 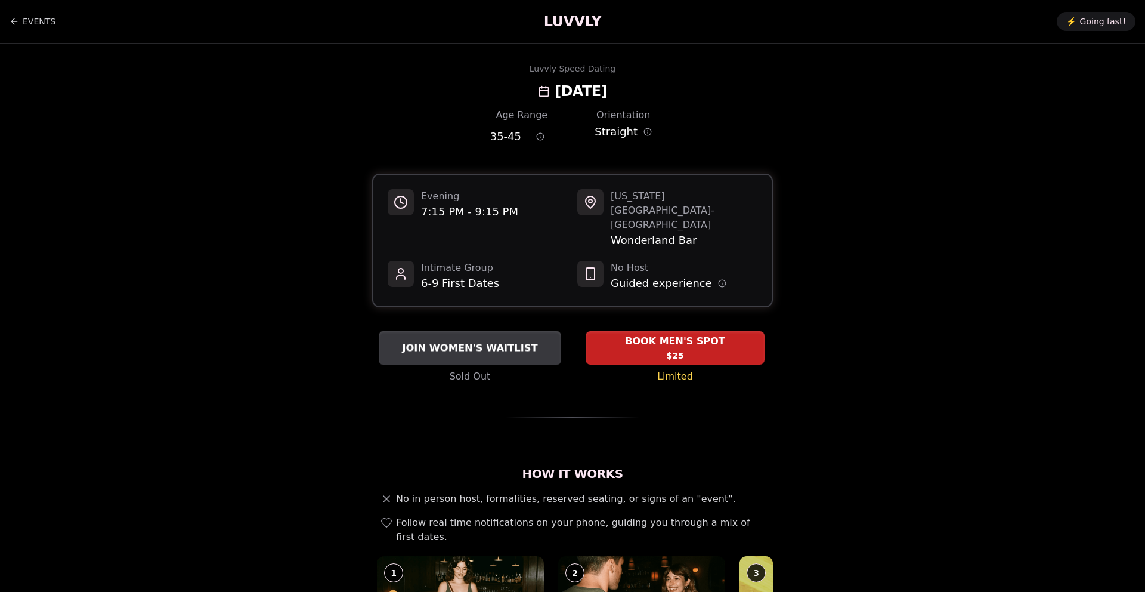 What do you see at coordinates (572, 69) in the screenshot?
I see `div: Luvvly Speed Dating` at bounding box center [572, 69].